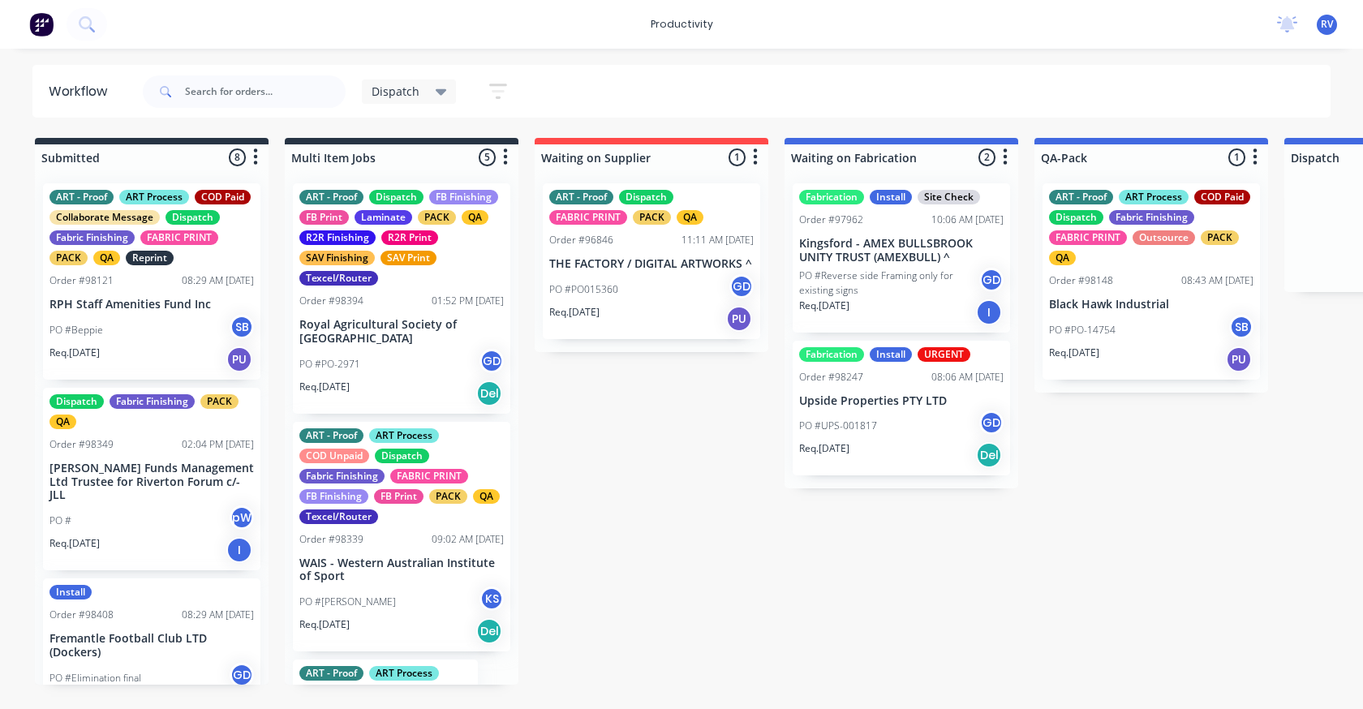 The width and height of the screenshot is (1363, 709). I want to click on p: PO #PO-2971, so click(330, 364).